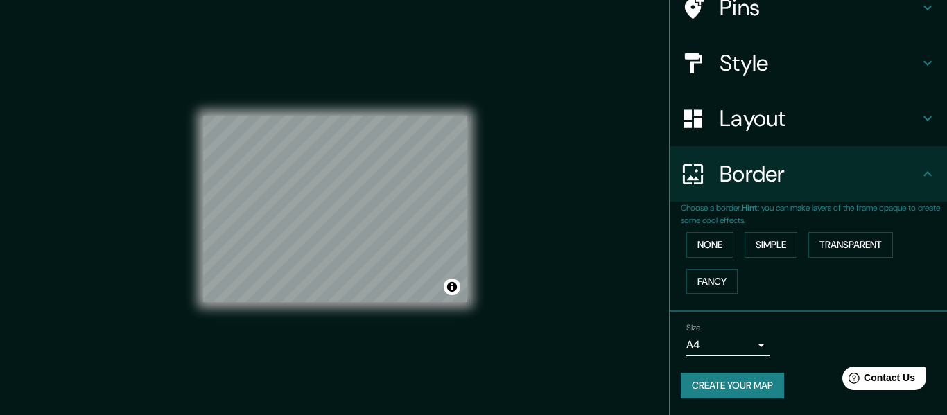 Image resolution: width=947 pixels, height=415 pixels. What do you see at coordinates (710, 245) in the screenshot?
I see `button: None` at bounding box center [710, 245].